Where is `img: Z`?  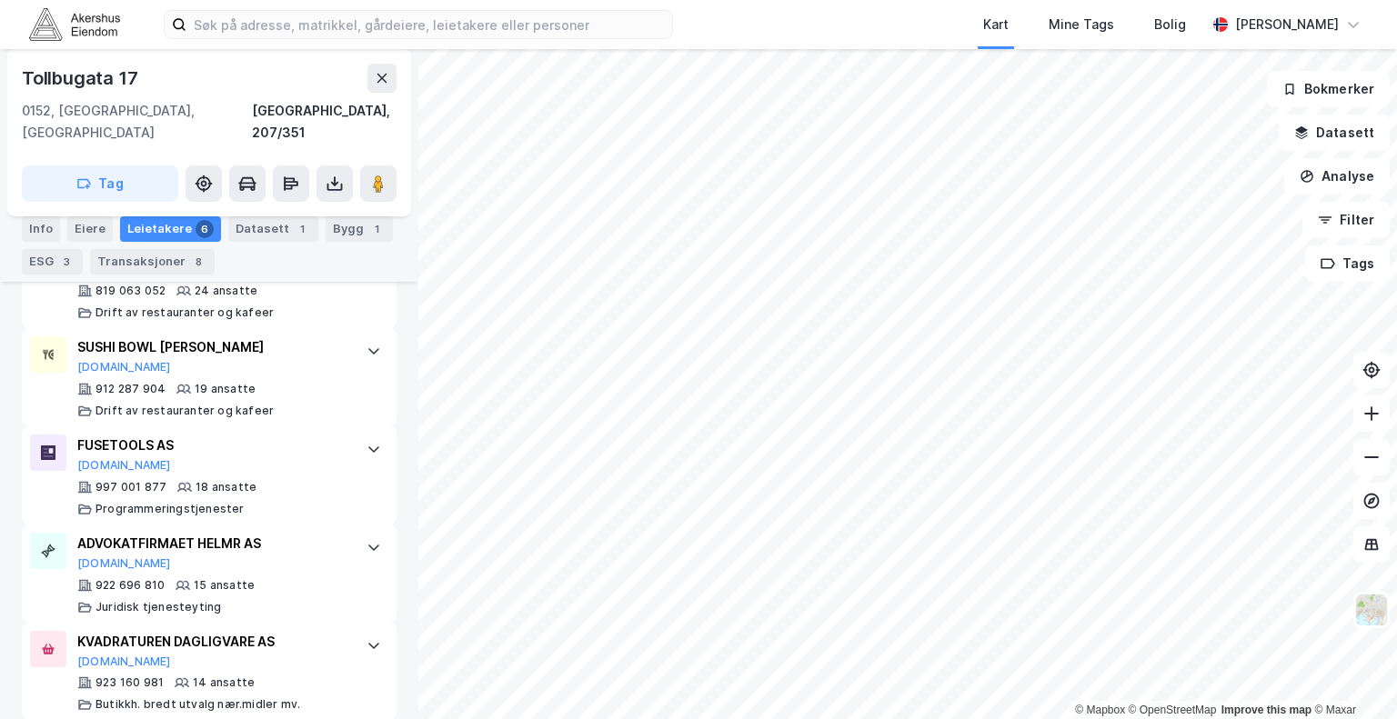 img: Z is located at coordinates (1371, 610).